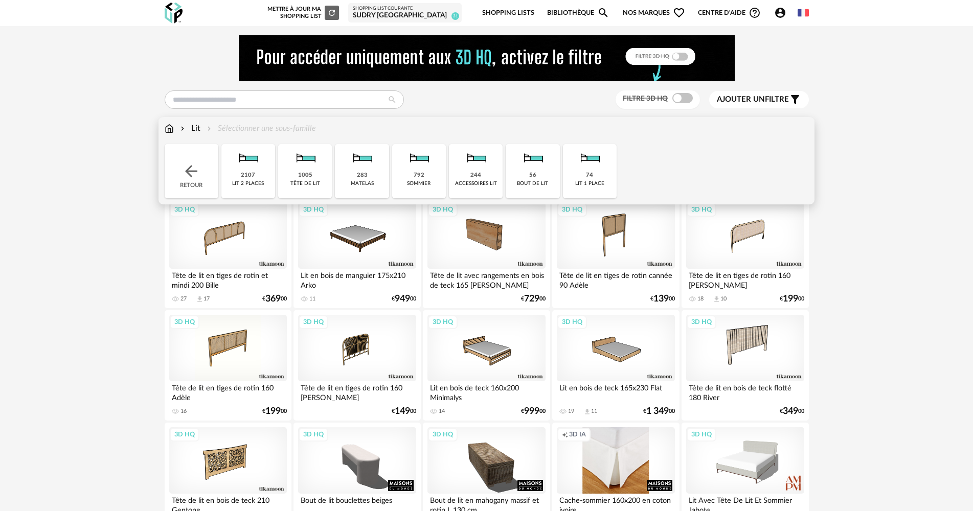 This screenshot has height=511, width=973. I want to click on span: 949, so click(402, 299).